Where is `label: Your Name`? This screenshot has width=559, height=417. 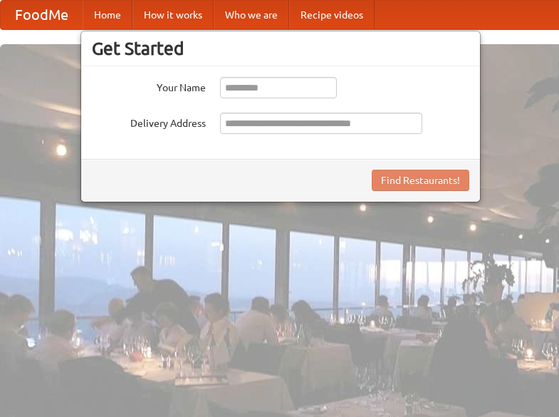 label: Your Name is located at coordinates (149, 85).